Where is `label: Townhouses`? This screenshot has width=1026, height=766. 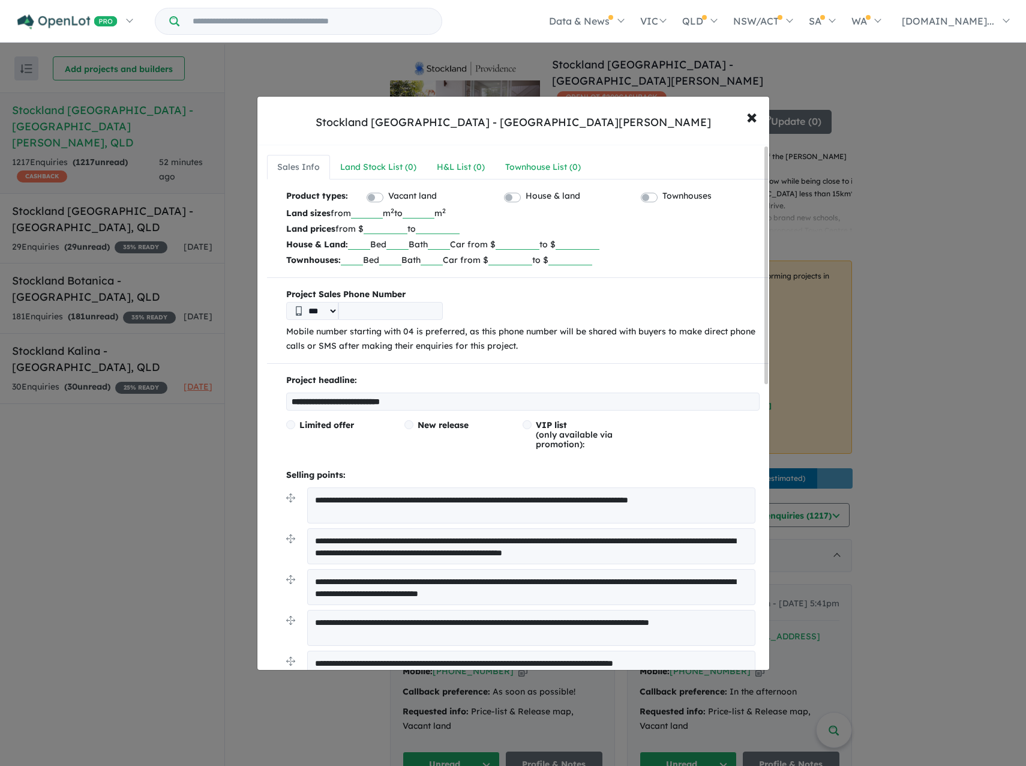
label: Townhouses is located at coordinates (687, 196).